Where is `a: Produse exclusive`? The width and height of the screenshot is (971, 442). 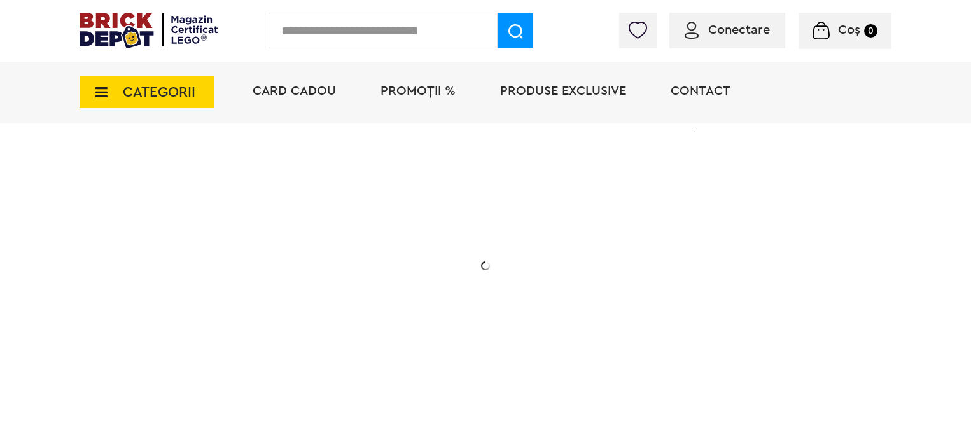 a: Produse exclusive is located at coordinates (563, 91).